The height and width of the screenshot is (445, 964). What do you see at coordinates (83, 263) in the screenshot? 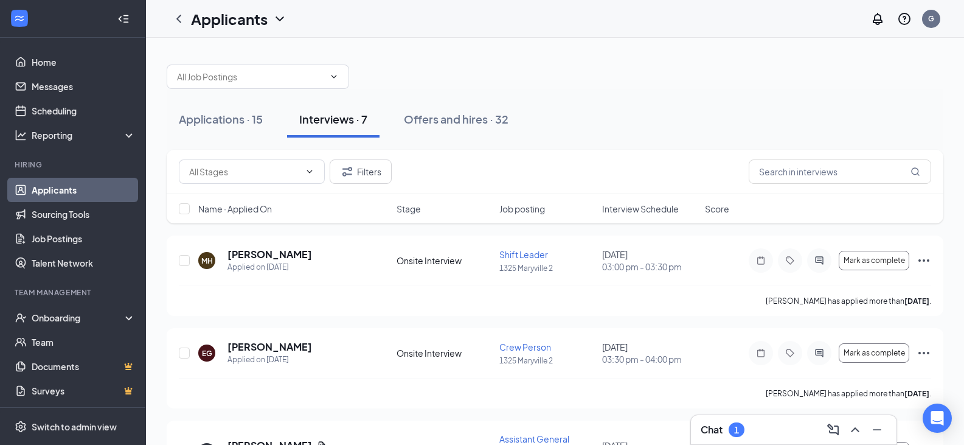
I see `a: Talent Network` at bounding box center [83, 263].